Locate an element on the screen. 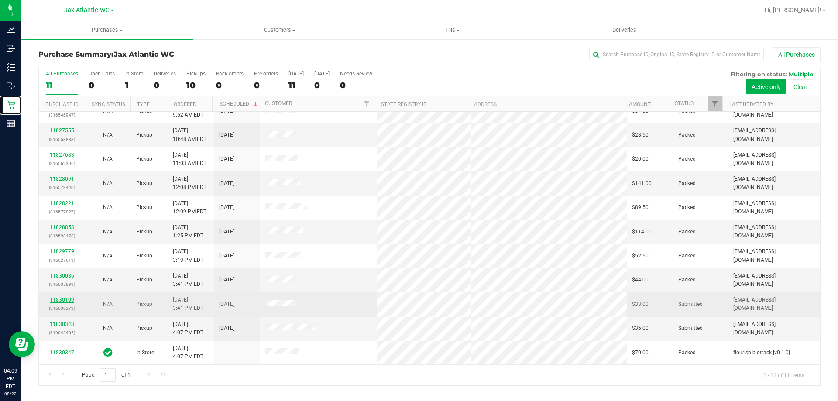  span: Multiple is located at coordinates (801, 74).